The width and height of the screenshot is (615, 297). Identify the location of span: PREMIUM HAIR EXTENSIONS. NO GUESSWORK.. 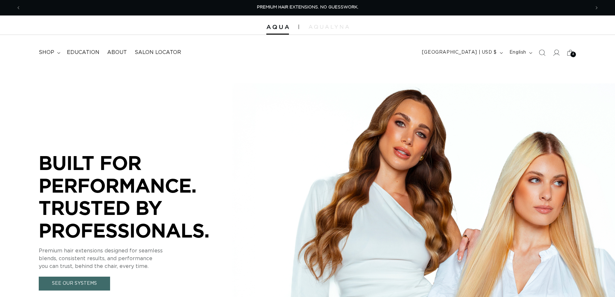
(308, 7).